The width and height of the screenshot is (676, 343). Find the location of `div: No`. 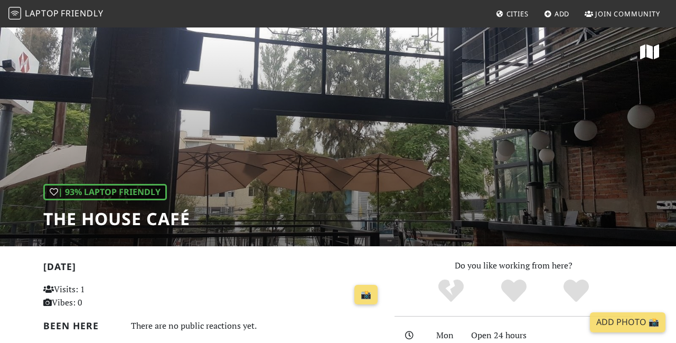

div: No is located at coordinates (451, 291).